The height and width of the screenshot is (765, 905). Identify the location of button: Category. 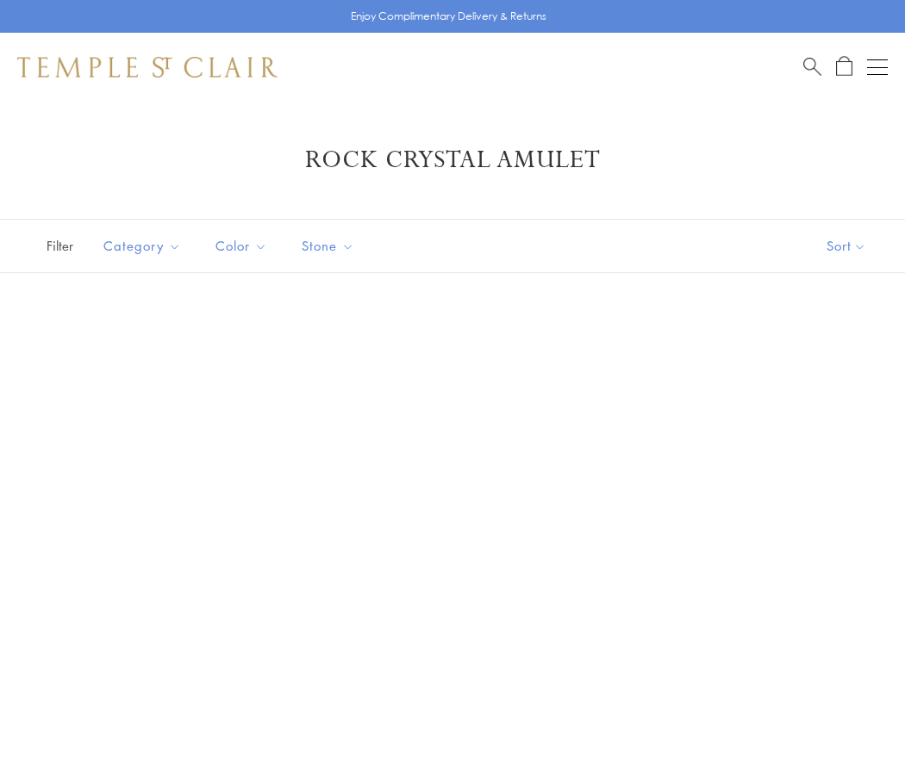
(142, 246).